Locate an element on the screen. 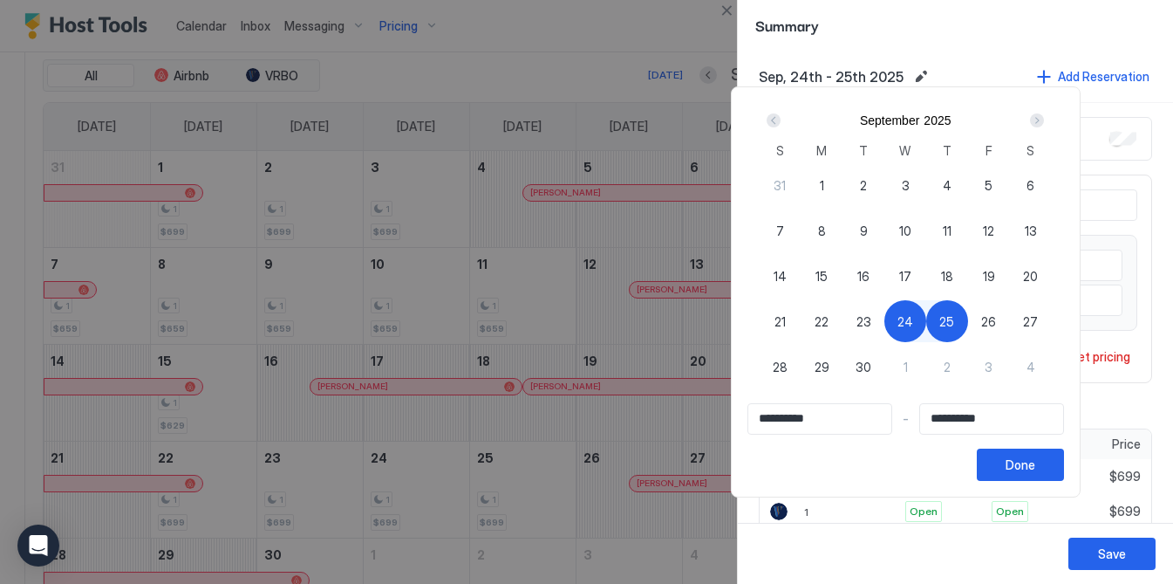 The image size is (1173, 584). button: 18 is located at coordinates (947, 276).